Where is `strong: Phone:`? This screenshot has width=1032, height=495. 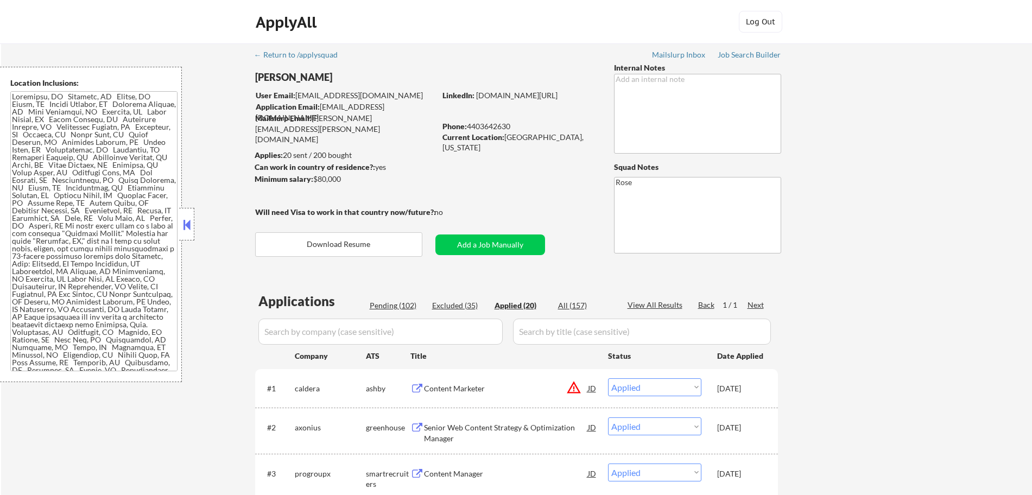
strong: Phone: is located at coordinates (454, 126).